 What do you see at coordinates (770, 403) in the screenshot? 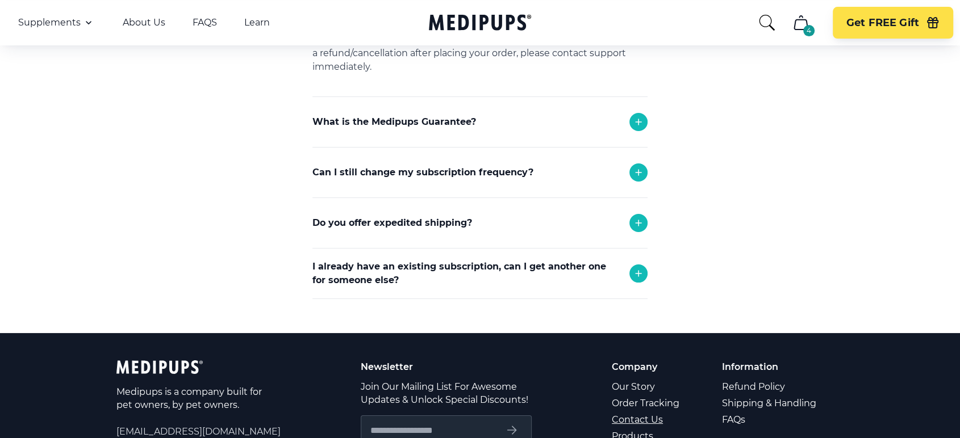
I see `a: Shipping & Handling` at bounding box center [770, 403].